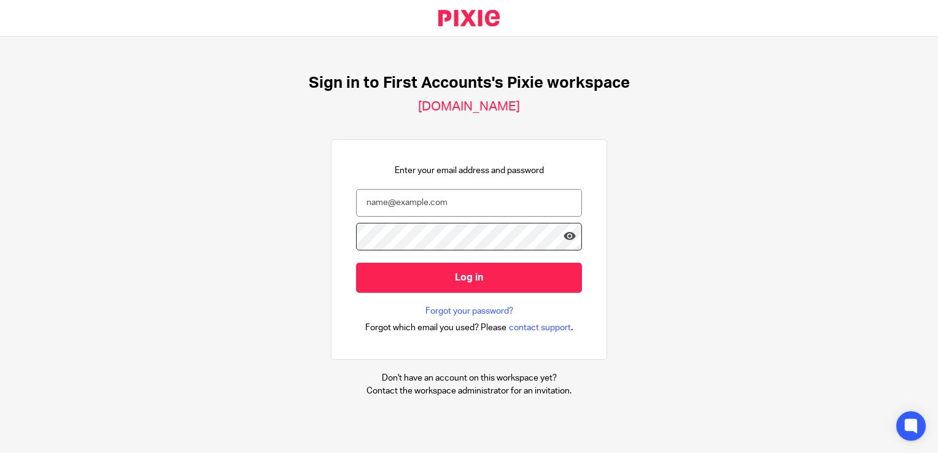  Describe the element at coordinates (469, 171) in the screenshot. I see `p: Enter your email address and password` at that location.